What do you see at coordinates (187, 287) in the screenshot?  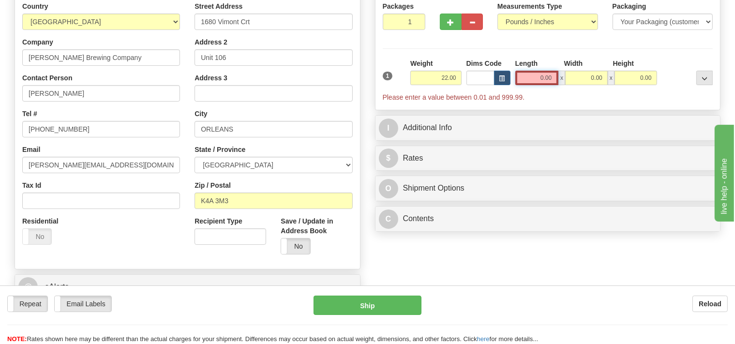 I see `a: @ eAlerts` at bounding box center [187, 287].